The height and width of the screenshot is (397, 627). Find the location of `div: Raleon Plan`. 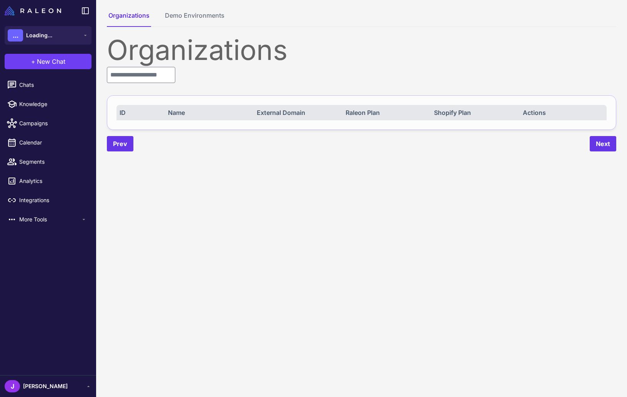

div: Raleon Plan is located at coordinates (386, 113).